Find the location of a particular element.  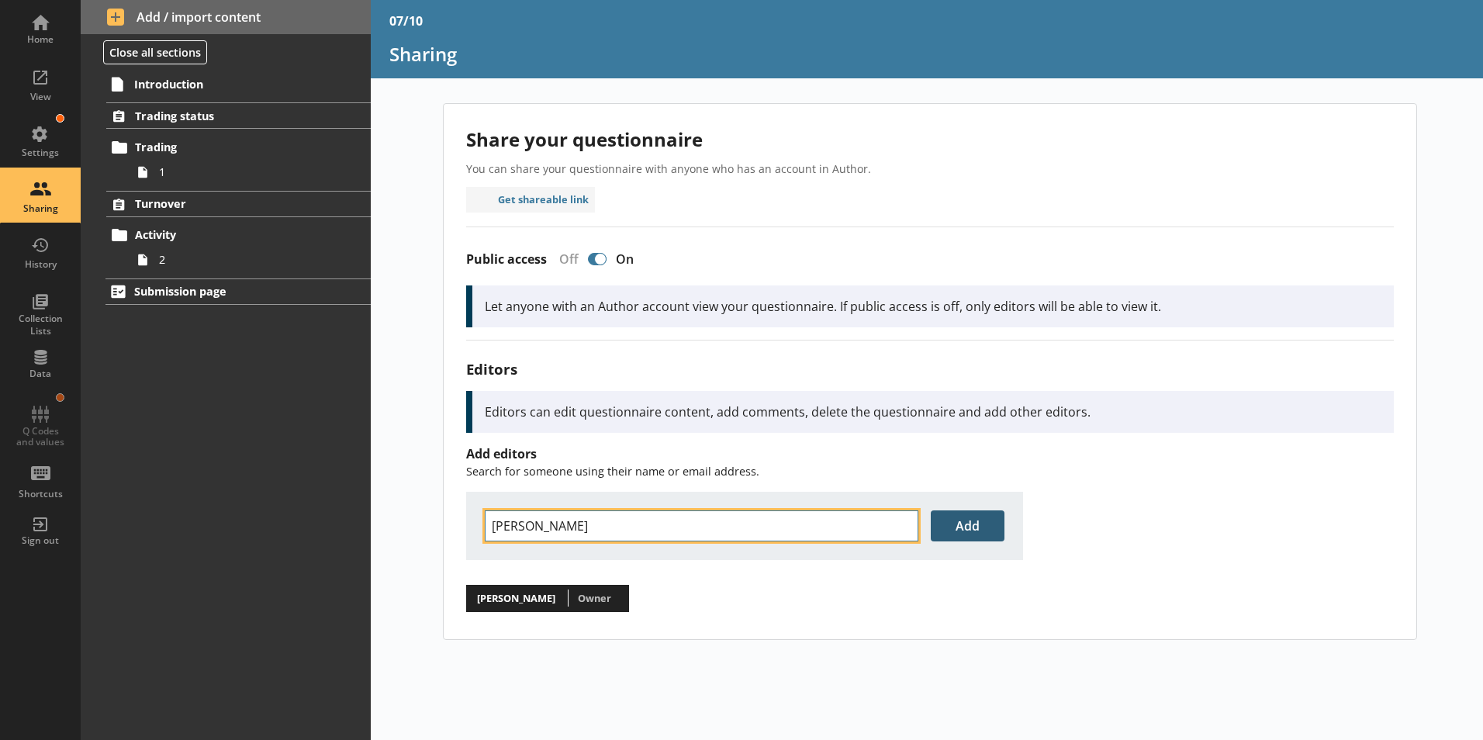

a: 1 is located at coordinates (251, 172).